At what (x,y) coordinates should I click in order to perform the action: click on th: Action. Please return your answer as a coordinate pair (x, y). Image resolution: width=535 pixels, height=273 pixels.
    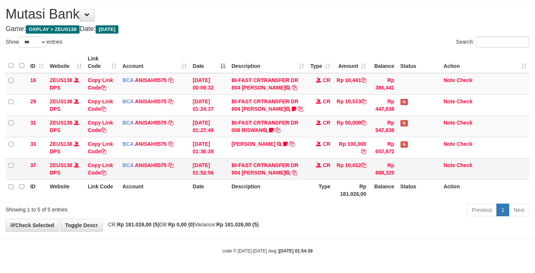
    Looking at the image, I should click on (485, 190).